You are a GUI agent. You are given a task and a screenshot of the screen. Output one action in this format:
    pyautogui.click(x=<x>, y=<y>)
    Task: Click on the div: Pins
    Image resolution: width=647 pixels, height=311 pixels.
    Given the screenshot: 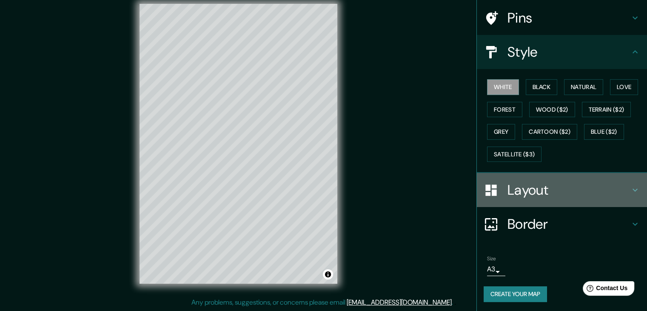 What is the action you would take?
    pyautogui.click(x=562, y=18)
    